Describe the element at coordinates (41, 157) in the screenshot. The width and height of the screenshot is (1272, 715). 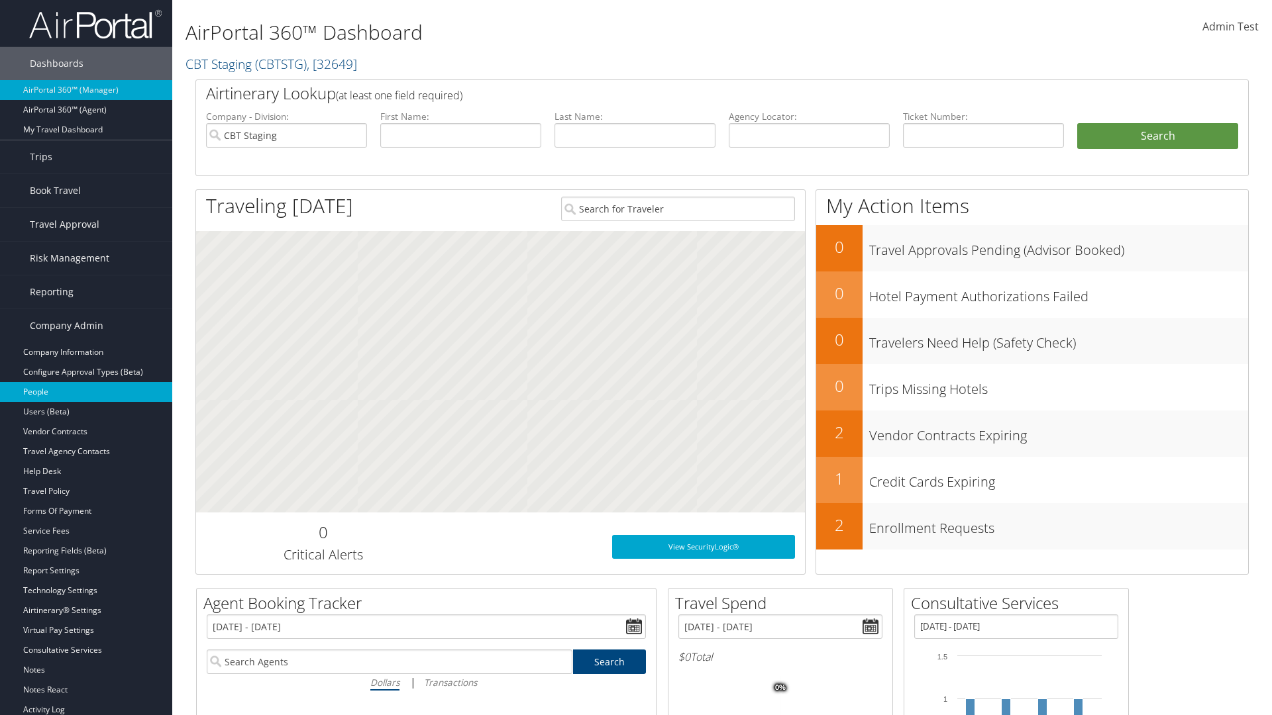
I see `span: Trips` at that location.